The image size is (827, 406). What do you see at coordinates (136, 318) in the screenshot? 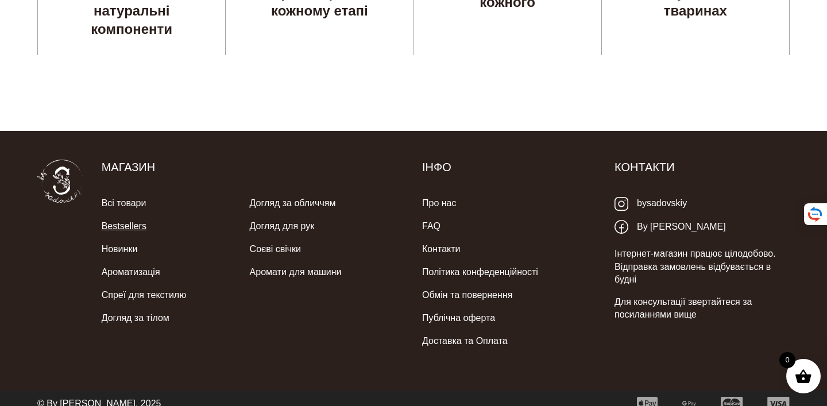
I see `a: Догляд за тілом` at bounding box center [136, 318].